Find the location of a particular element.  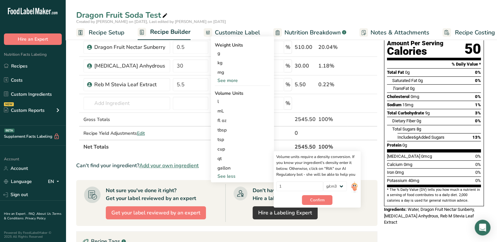

div: See less is located at coordinates (242, 176).